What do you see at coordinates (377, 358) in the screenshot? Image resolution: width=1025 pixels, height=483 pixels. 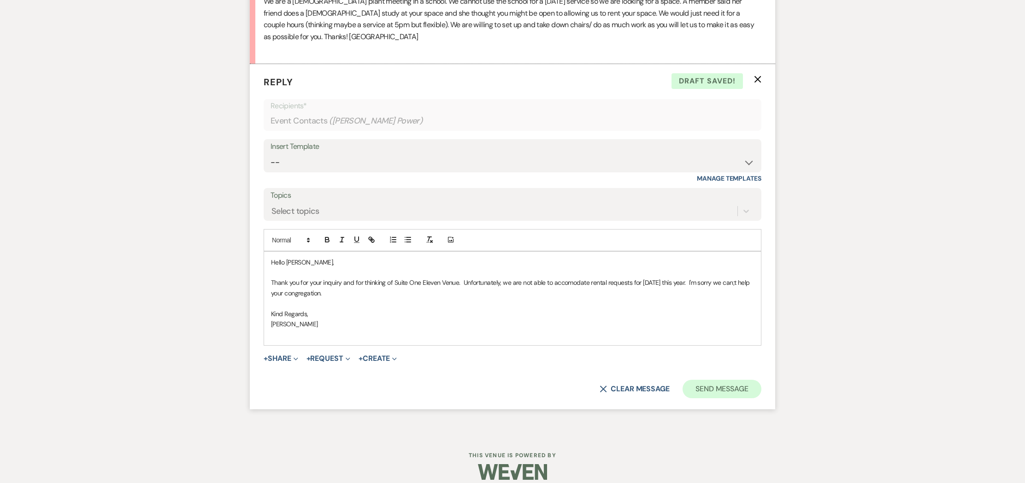 I see `button: Create` at bounding box center [377, 358].